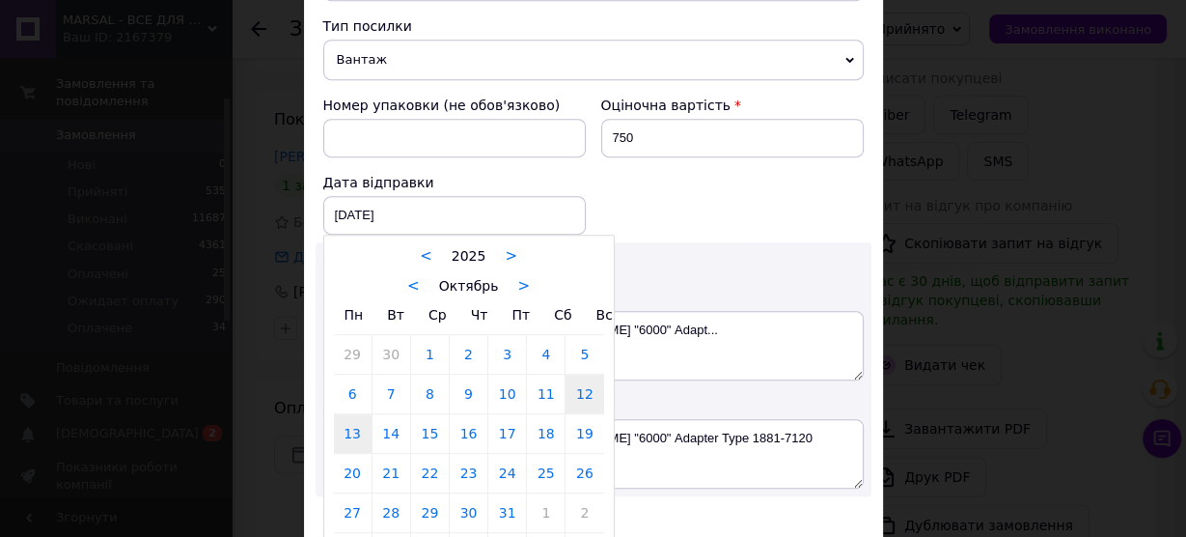 The height and width of the screenshot is (537, 1186). Describe the element at coordinates (480, 315) in the screenshot. I see `span: Чт` at that location.